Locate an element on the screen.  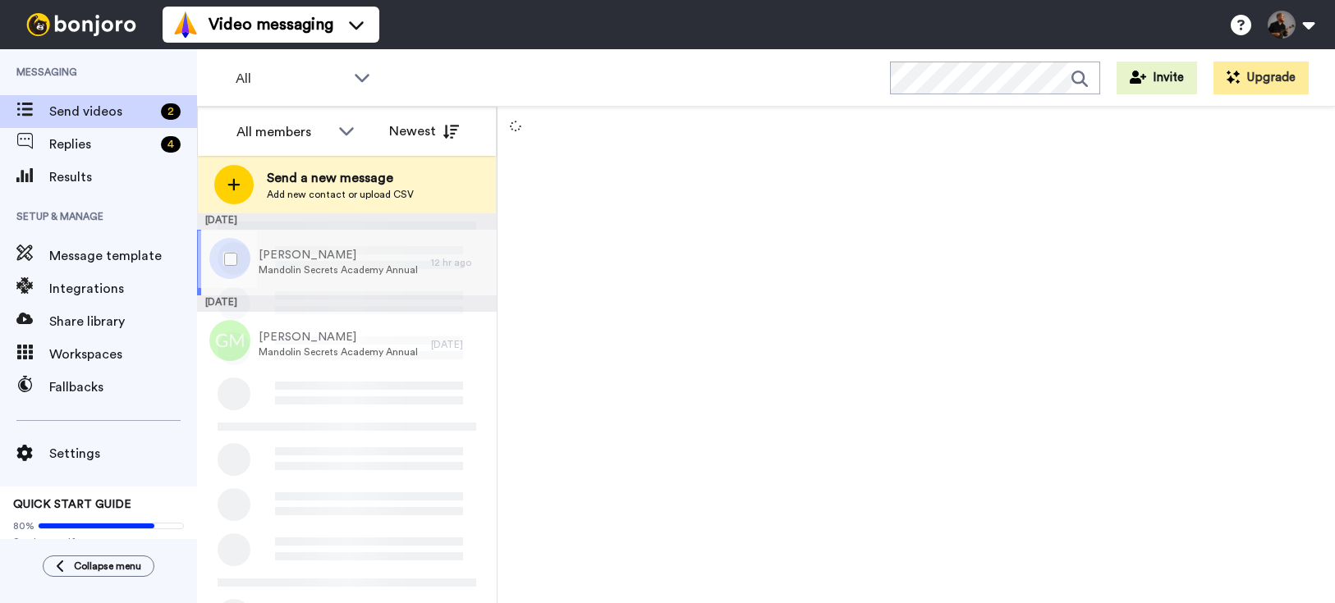
span: Message template is located at coordinates (123, 256).